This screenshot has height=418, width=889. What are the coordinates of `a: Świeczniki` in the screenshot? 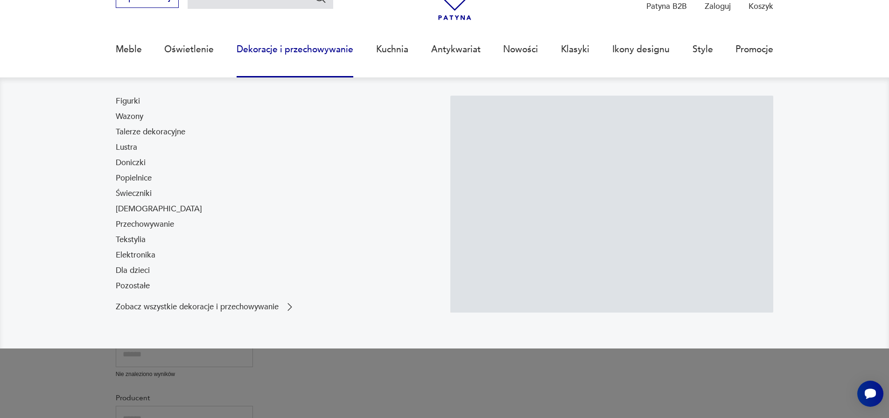 It's located at (133, 194).